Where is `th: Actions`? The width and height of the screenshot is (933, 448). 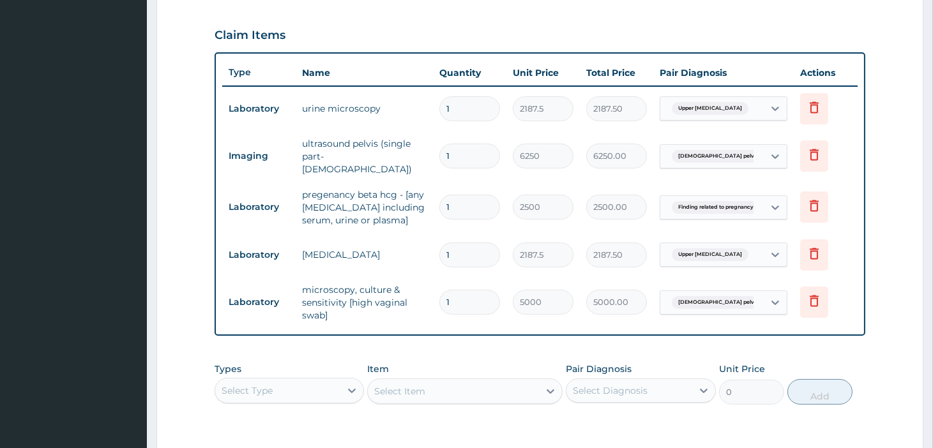
th: Actions is located at coordinates (826, 73).